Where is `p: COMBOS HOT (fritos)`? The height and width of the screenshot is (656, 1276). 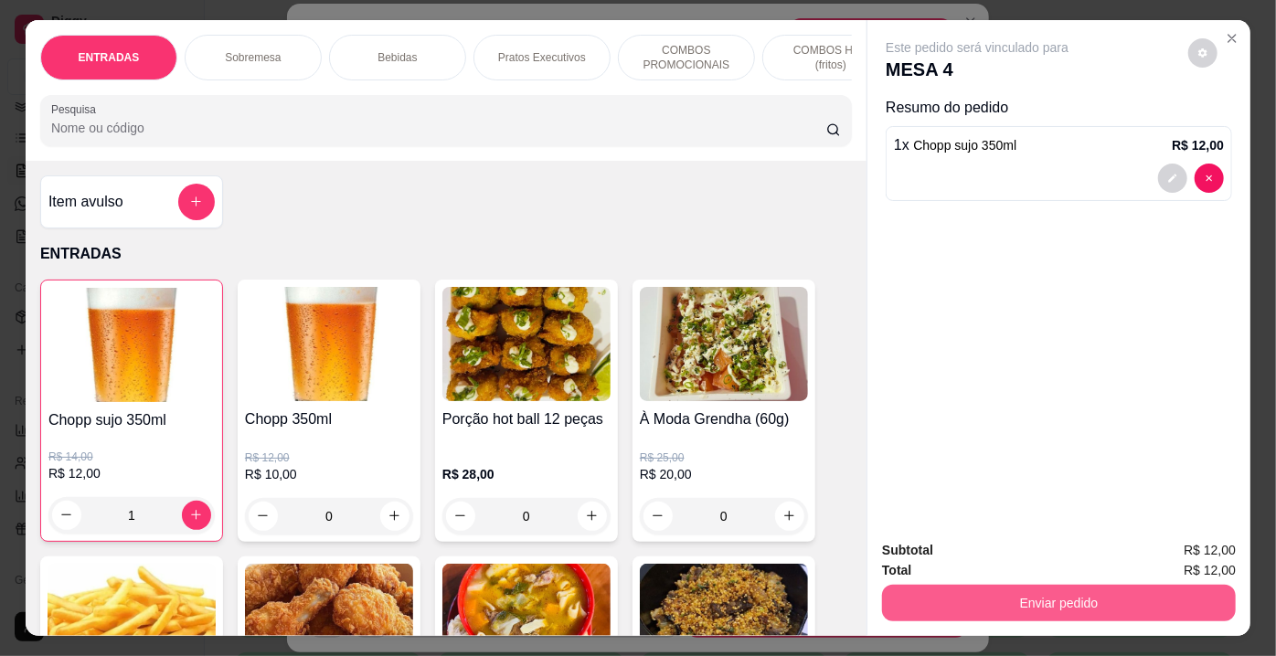
p: COMBOS HOT (fritos) is located at coordinates (831, 58).